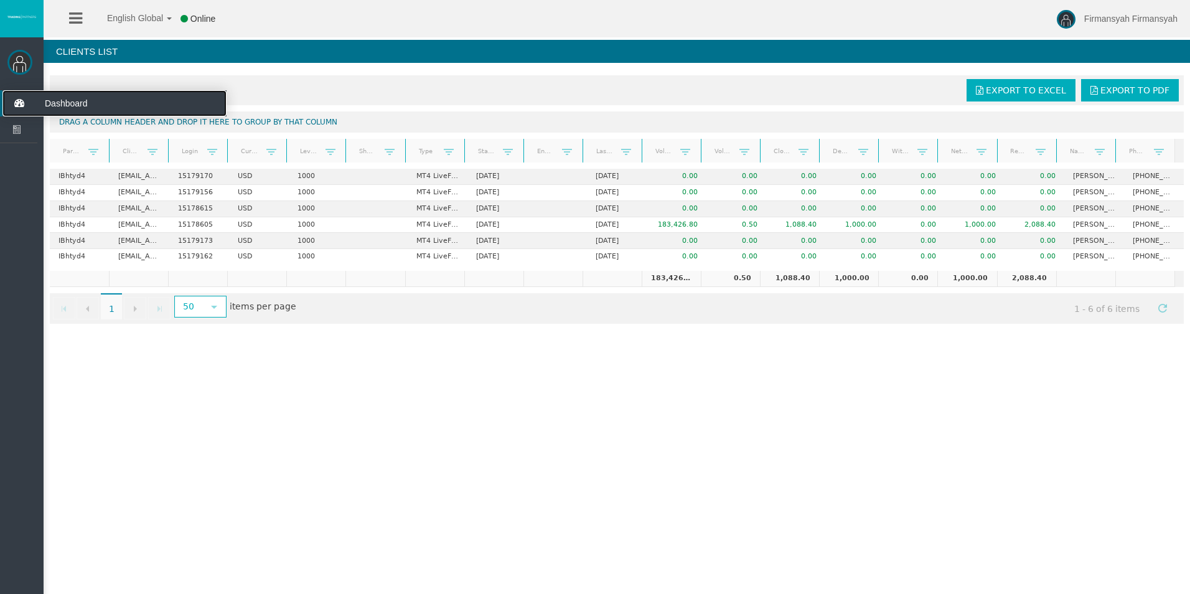  I want to click on span: Go to the next page, so click(135, 309).